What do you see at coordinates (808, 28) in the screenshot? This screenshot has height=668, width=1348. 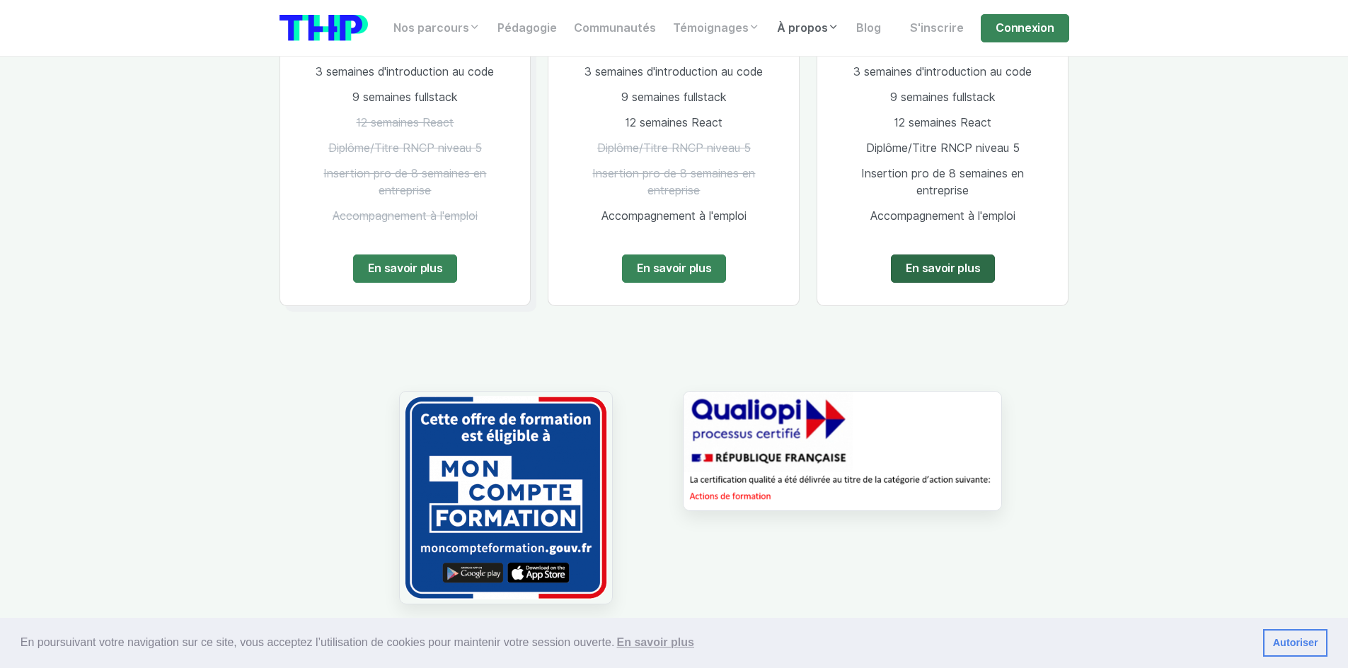 I see `a: À propos` at bounding box center [808, 28].